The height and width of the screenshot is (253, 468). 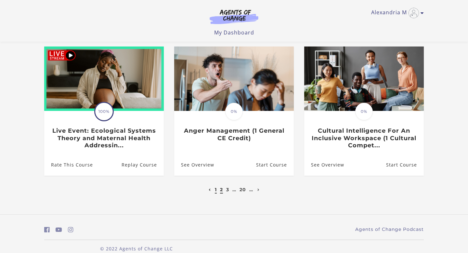 What do you see at coordinates (222, 190) in the screenshot?
I see `a: 2` at bounding box center [222, 190].